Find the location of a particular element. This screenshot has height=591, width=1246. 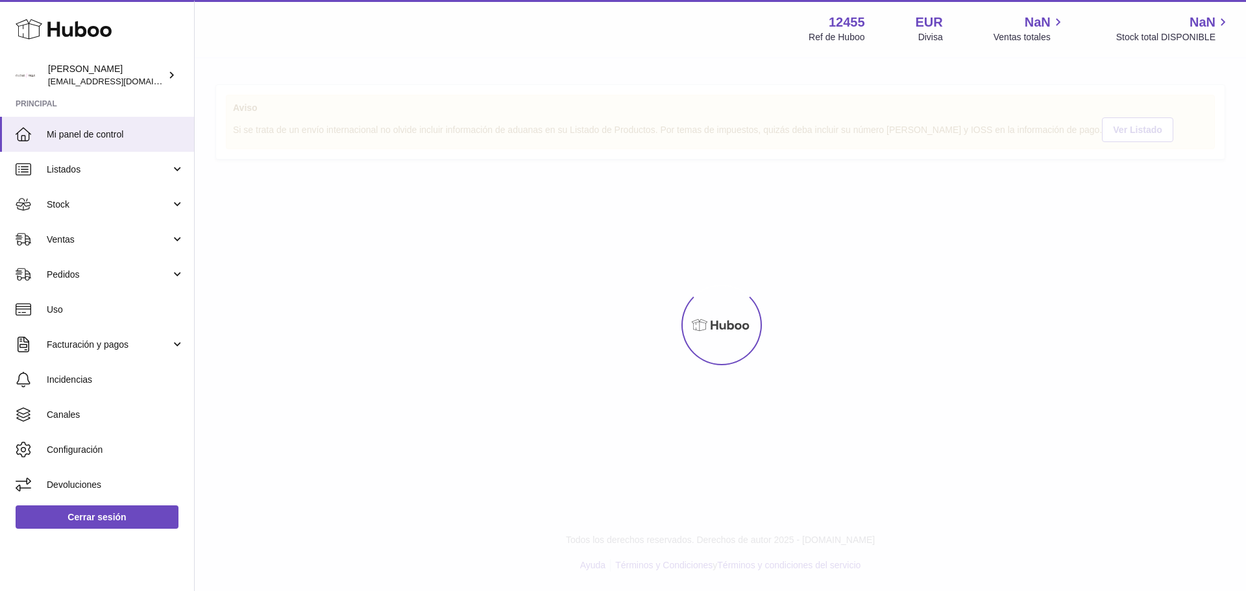

strong: 12455 is located at coordinates (847, 22).